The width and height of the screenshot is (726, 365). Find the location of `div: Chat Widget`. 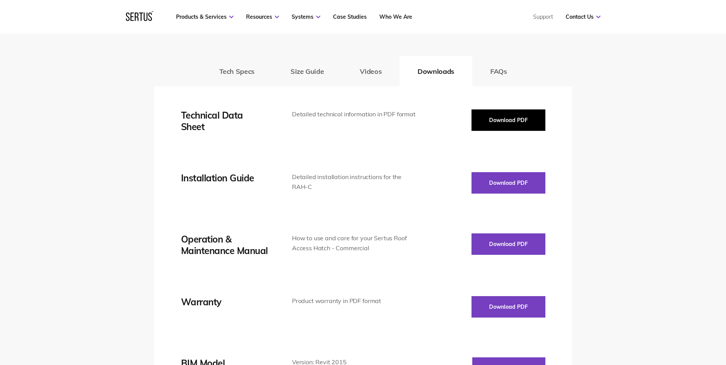

div: Chat Widget is located at coordinates (657, 321).